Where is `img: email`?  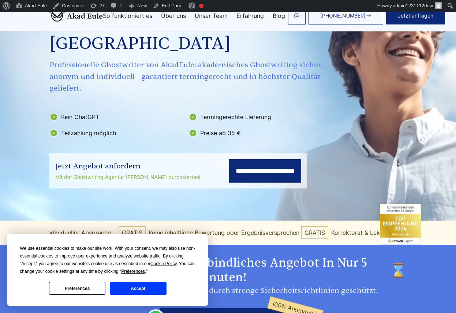
img: email is located at coordinates (297, 16).